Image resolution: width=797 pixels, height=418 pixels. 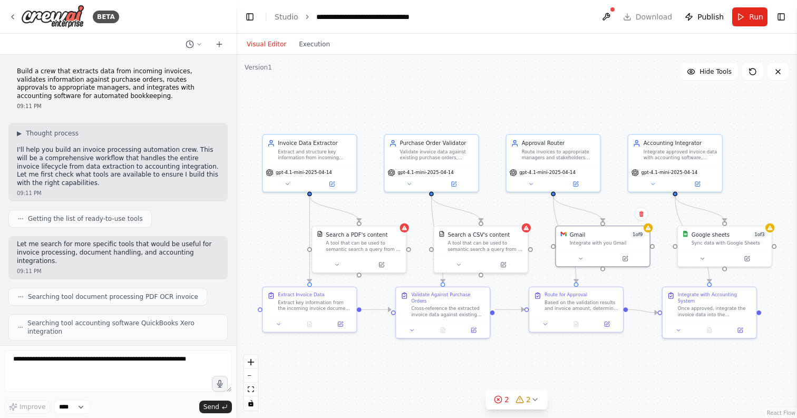 I want to click on div: Purchase Order Validator, so click(x=437, y=143).